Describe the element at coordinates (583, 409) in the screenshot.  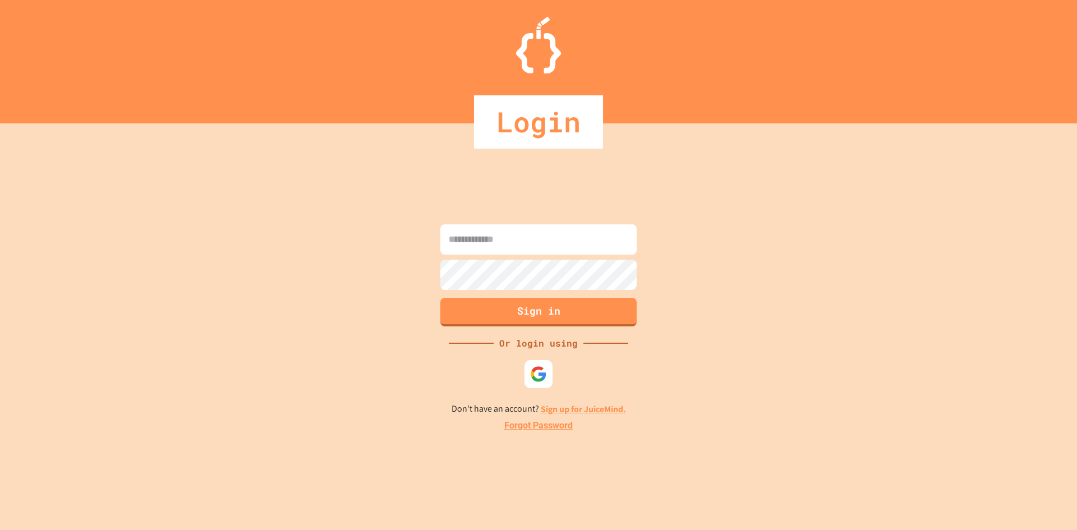
I see `a: Sign up for JuiceMind.` at that location.